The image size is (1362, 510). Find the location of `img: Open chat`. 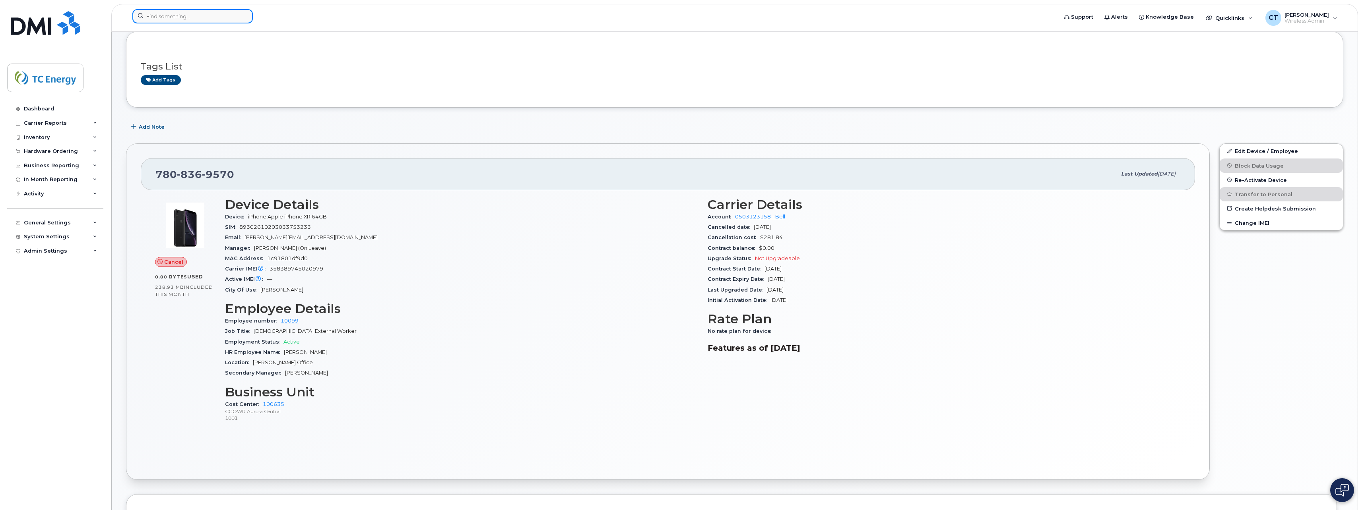

img: Open chat is located at coordinates (1342, 490).